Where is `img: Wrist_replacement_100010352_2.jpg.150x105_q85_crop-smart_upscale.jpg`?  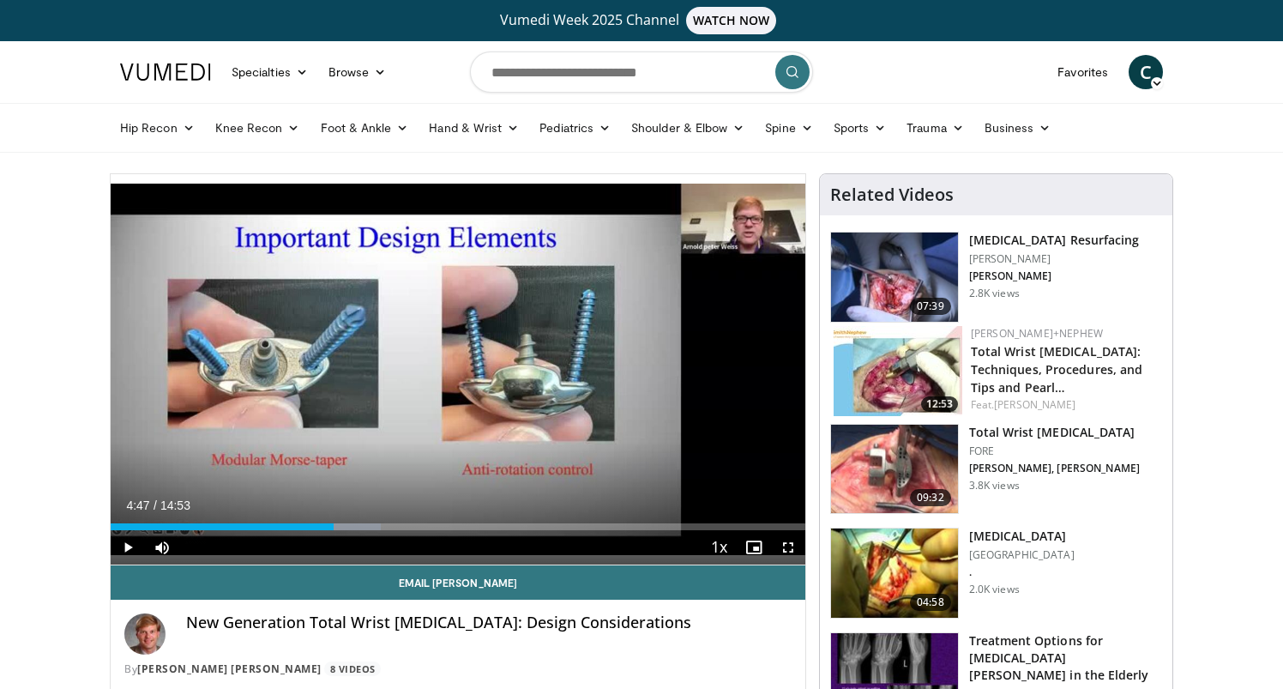 img: Wrist_replacement_100010352_2.jpg.150x105_q85_crop-smart_upscale.jpg is located at coordinates (895, 573).